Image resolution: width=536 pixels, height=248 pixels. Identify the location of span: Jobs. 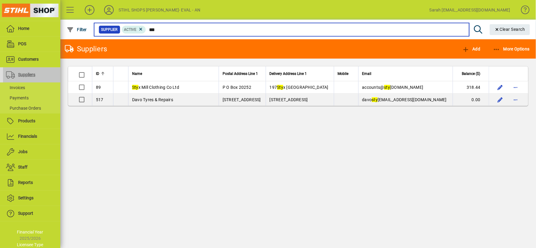
(23, 151).